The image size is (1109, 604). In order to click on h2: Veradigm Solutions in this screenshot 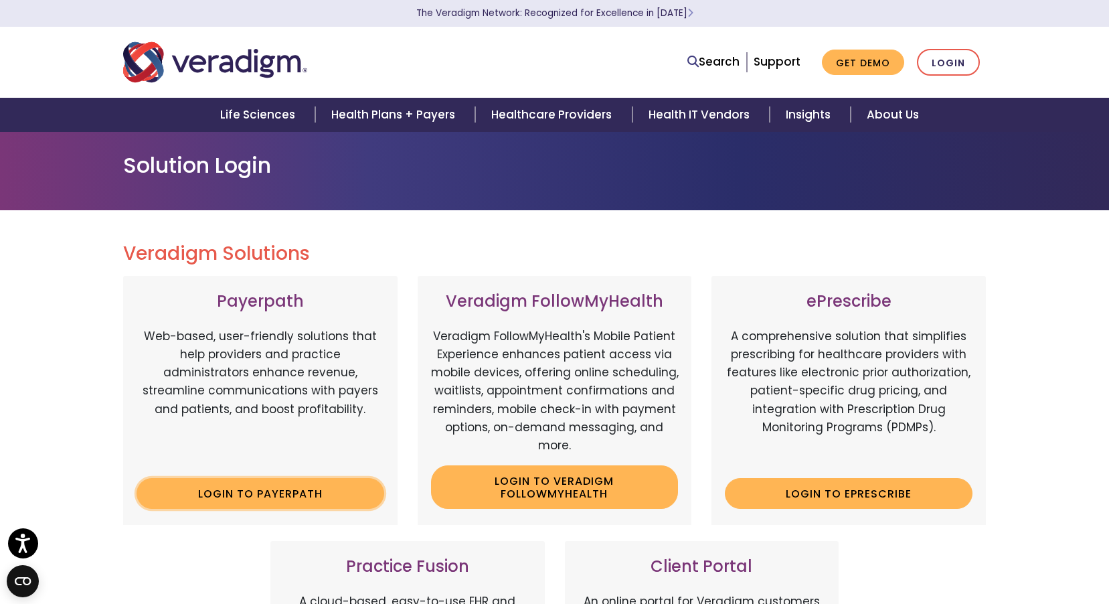, I will do `click(555, 254)`.